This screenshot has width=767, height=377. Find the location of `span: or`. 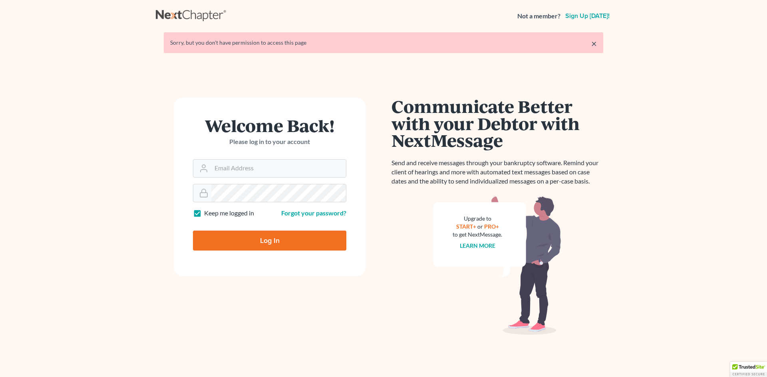

span: or is located at coordinates (480, 226).